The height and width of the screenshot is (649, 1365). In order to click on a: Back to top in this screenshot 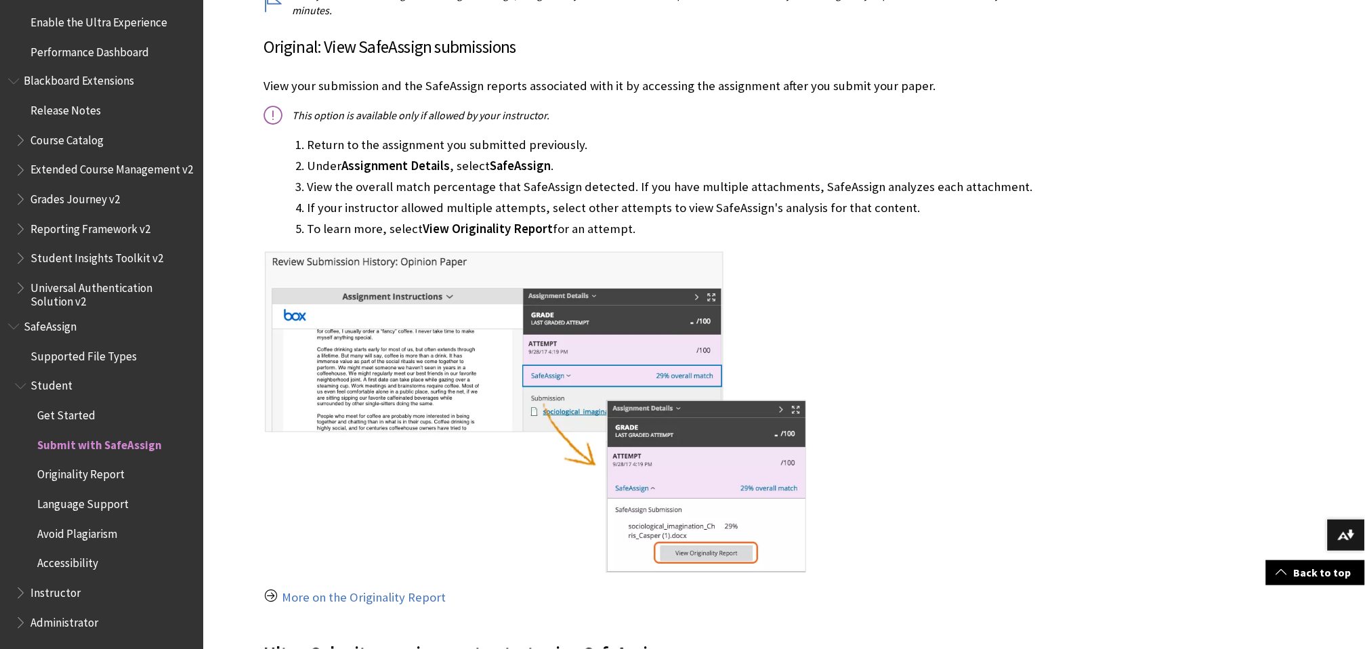, I will do `click(1316, 573)`.